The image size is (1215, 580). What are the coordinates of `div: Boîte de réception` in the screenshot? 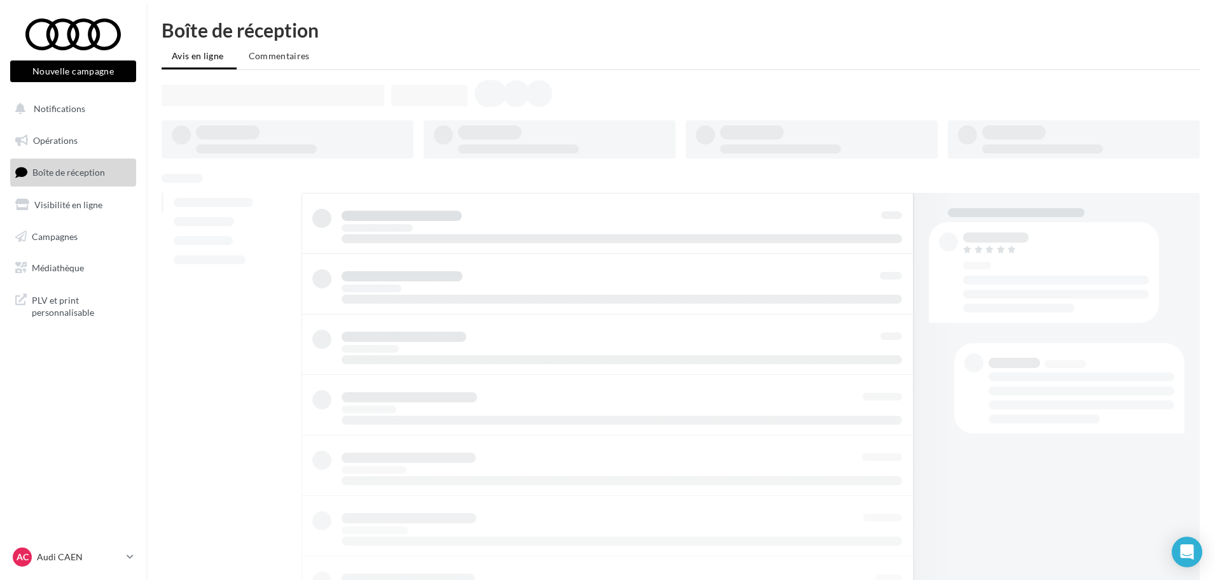 It's located at (681, 30).